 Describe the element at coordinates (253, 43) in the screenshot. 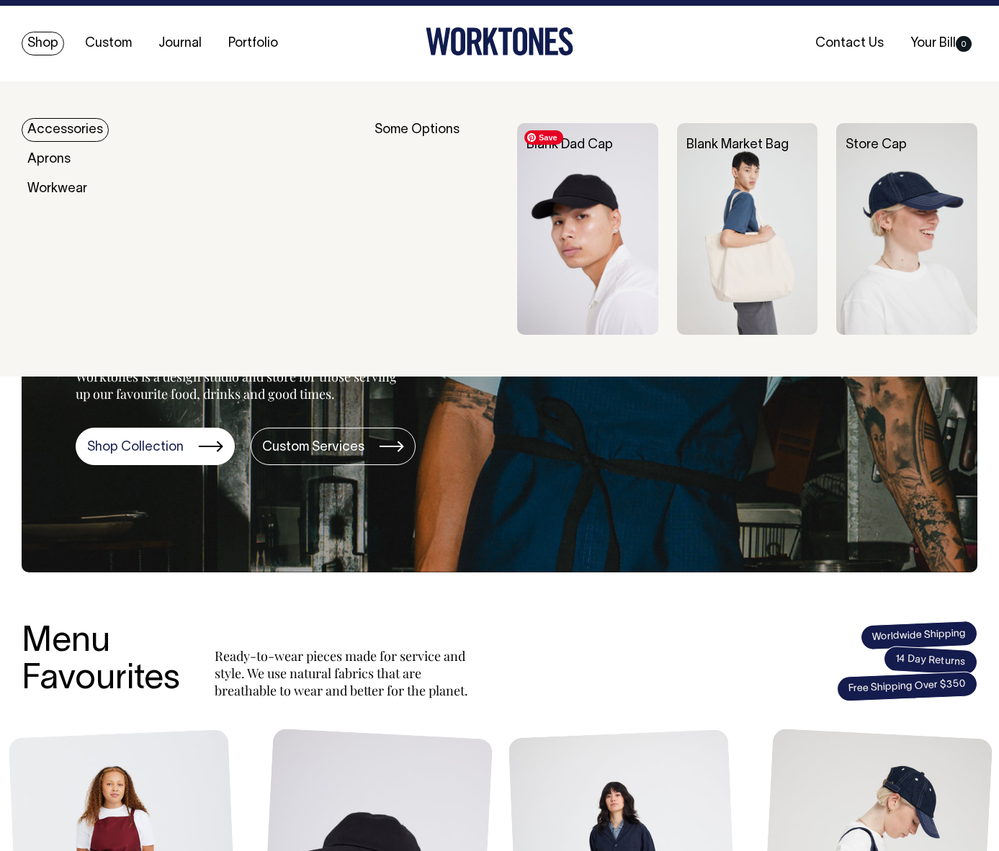

I see `a: Portfolio` at that location.